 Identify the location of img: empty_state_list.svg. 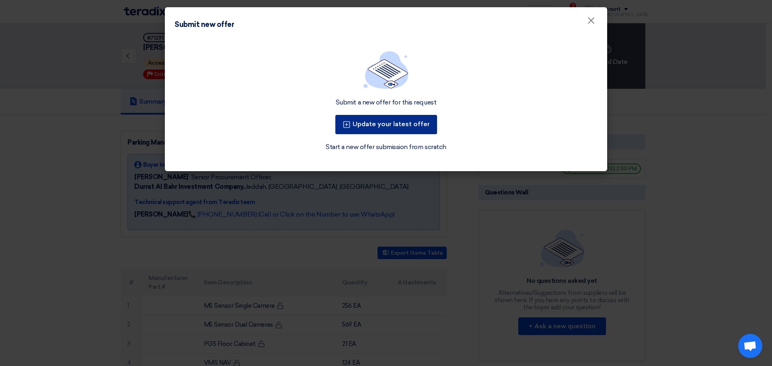
(386, 70).